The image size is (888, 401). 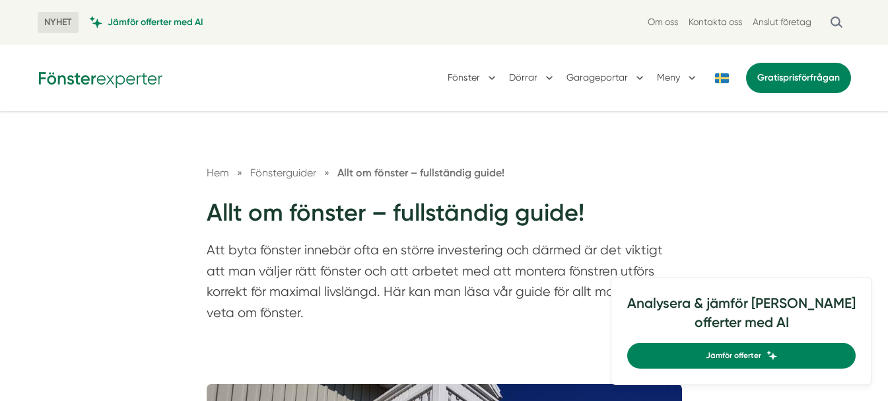 What do you see at coordinates (218, 172) in the screenshot?
I see `span: Hem` at bounding box center [218, 172].